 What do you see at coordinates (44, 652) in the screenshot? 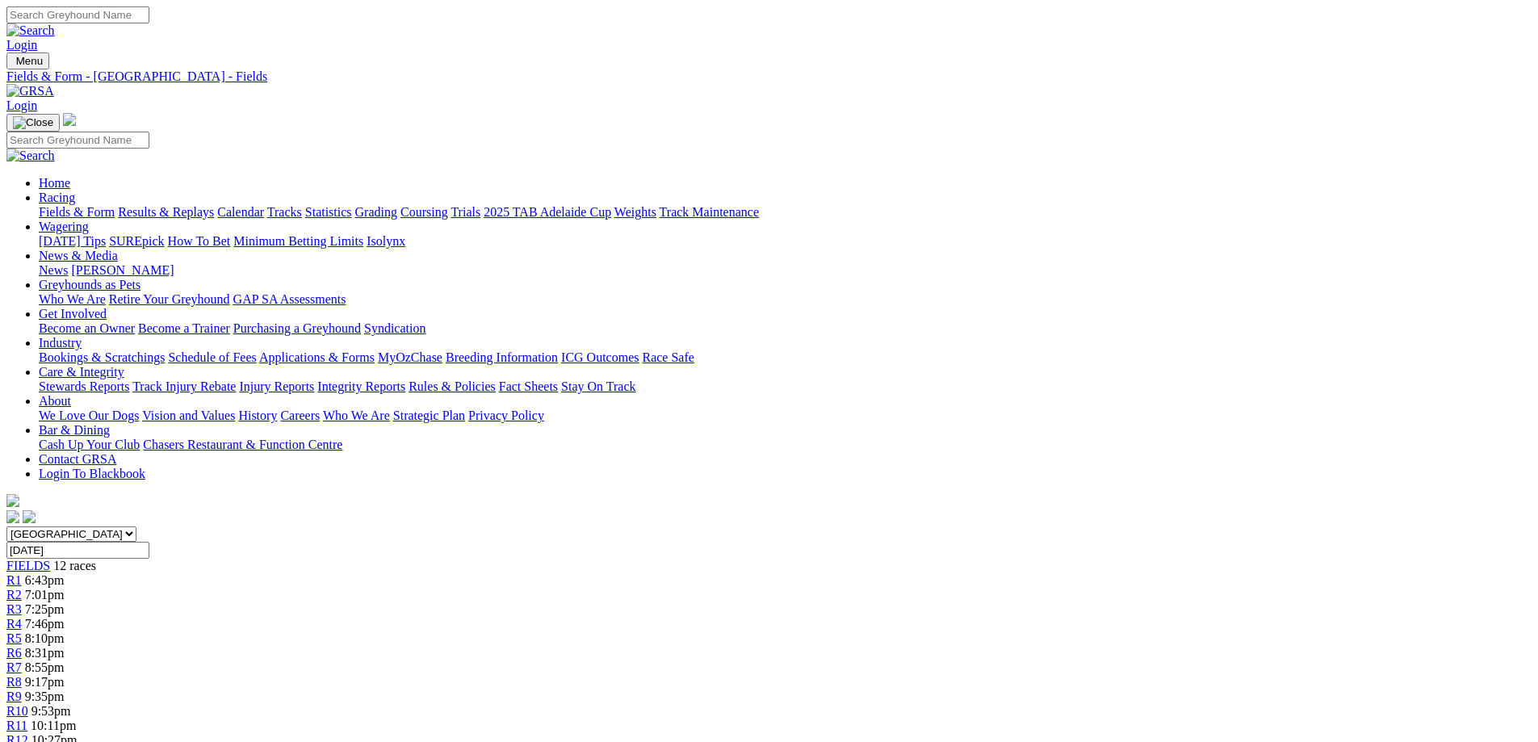
I see `span: 8:31pm` at bounding box center [44, 652].